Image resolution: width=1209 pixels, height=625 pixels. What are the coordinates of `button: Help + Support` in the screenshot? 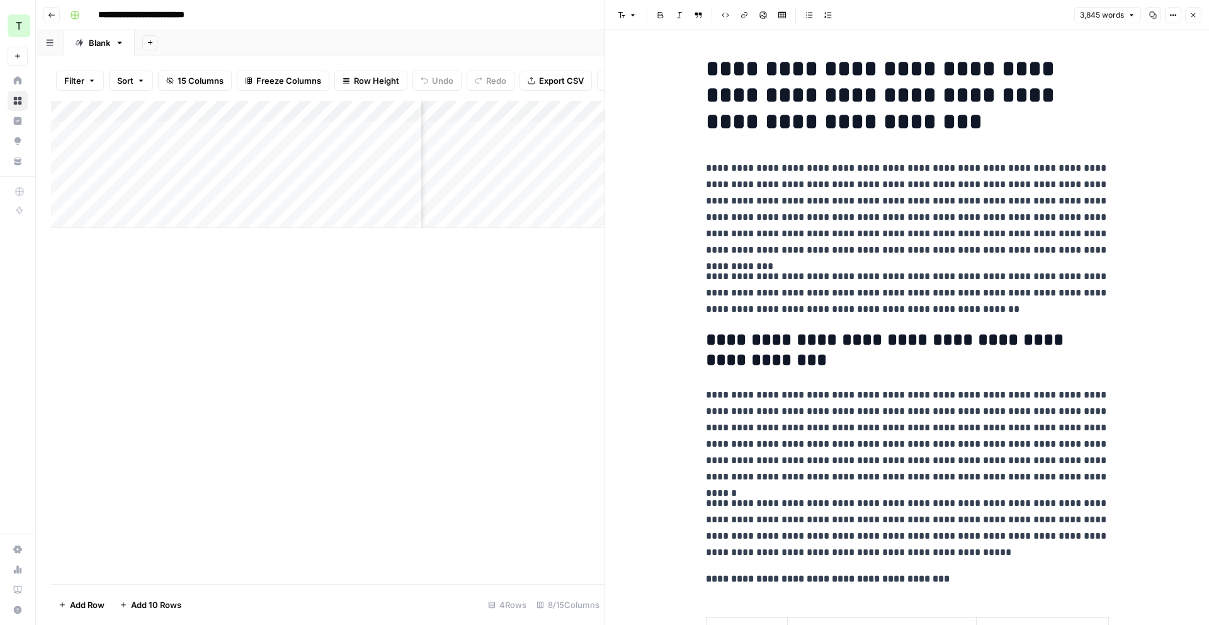 It's located at (18, 609).